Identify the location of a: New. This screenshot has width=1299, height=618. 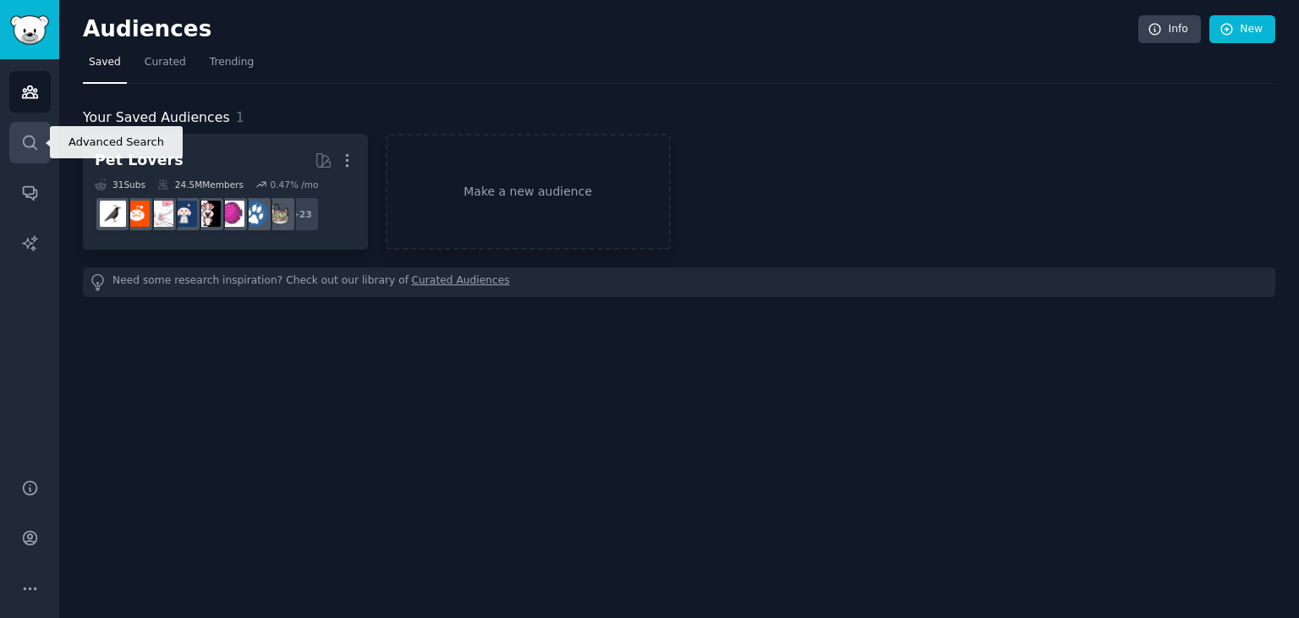
(1243, 30).